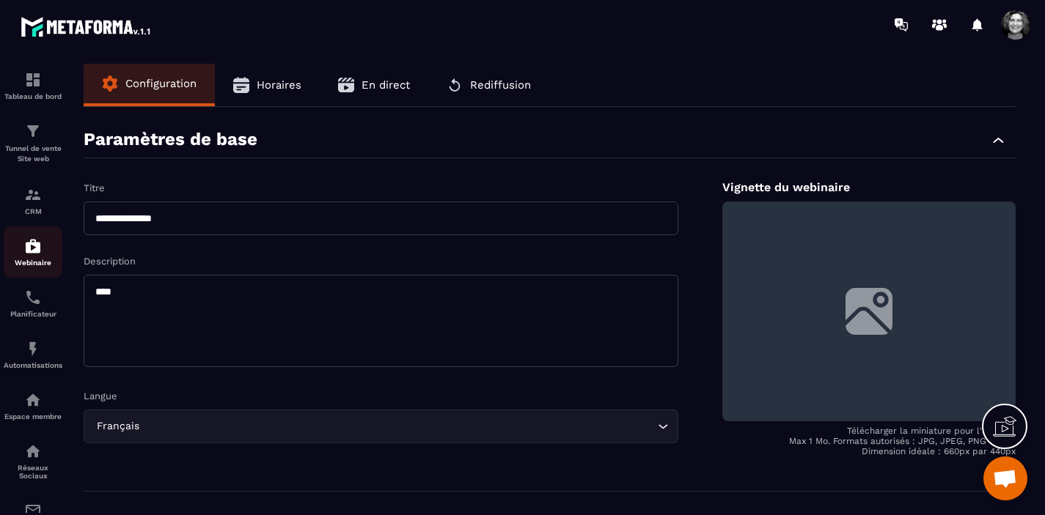 Image resolution: width=1045 pixels, height=515 pixels. I want to click on p: Vignette du webinaire, so click(869, 187).